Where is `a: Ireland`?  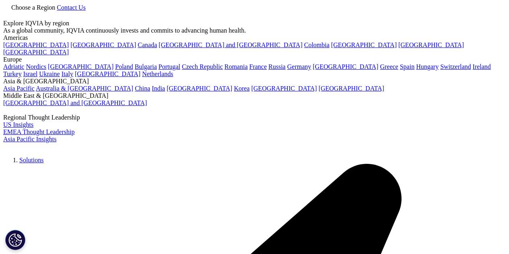
a: Ireland is located at coordinates (482, 66).